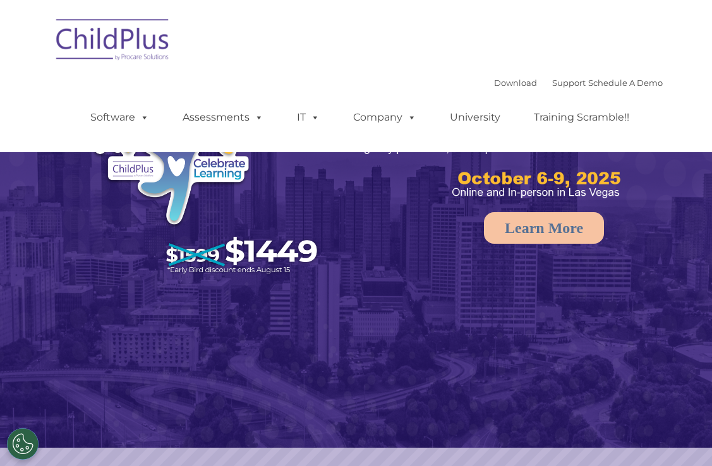  I want to click on a: Assessments, so click(223, 118).